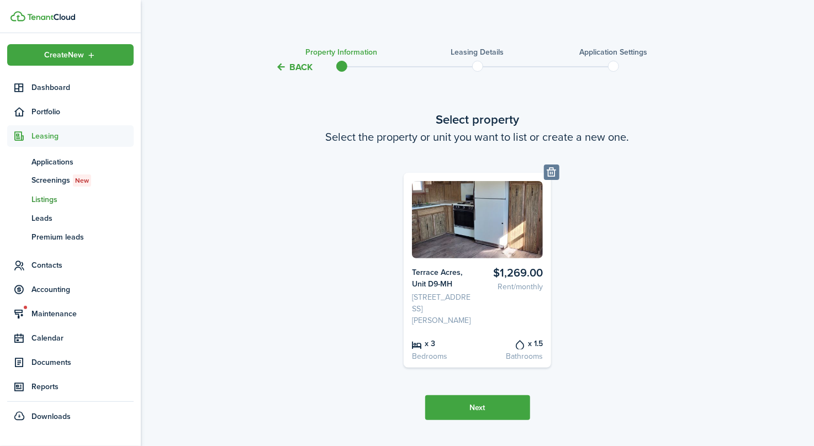 This screenshot has width=814, height=446. Describe the element at coordinates (70, 181) in the screenshot. I see `a: ScreeningsNew` at that location.